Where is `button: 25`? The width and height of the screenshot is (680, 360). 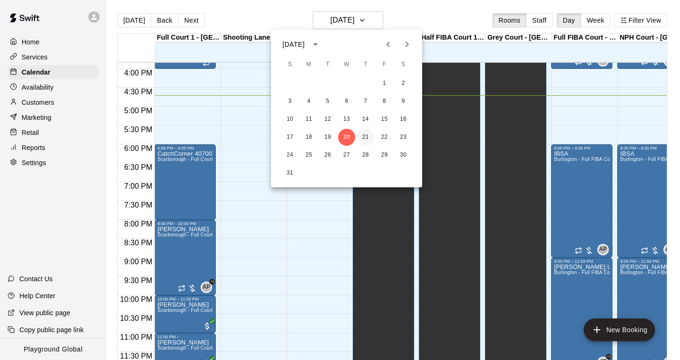
button: 25 is located at coordinates (309, 155).